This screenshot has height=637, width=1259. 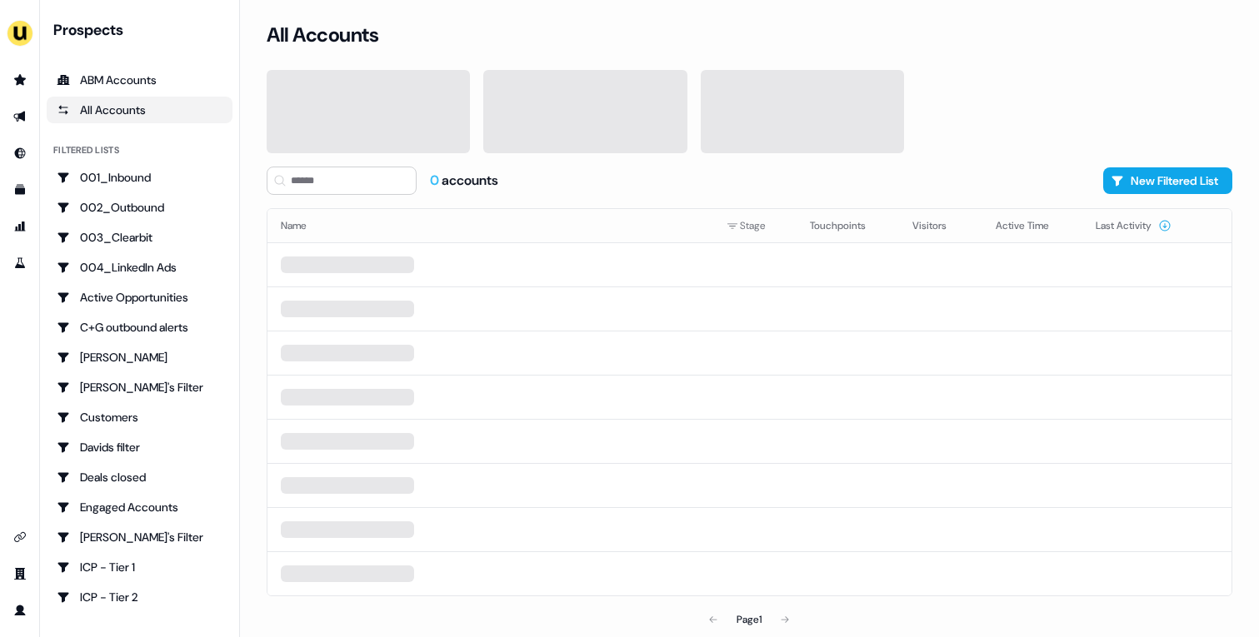 What do you see at coordinates (464, 181) in the screenshot?
I see `div: accounts` at bounding box center [464, 181].